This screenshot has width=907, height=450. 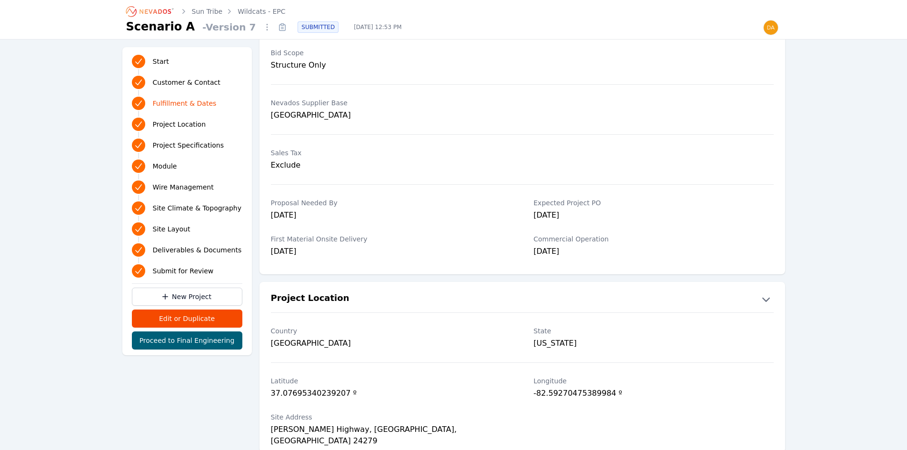 I want to click on a: Wildcats - EPC, so click(x=261, y=11).